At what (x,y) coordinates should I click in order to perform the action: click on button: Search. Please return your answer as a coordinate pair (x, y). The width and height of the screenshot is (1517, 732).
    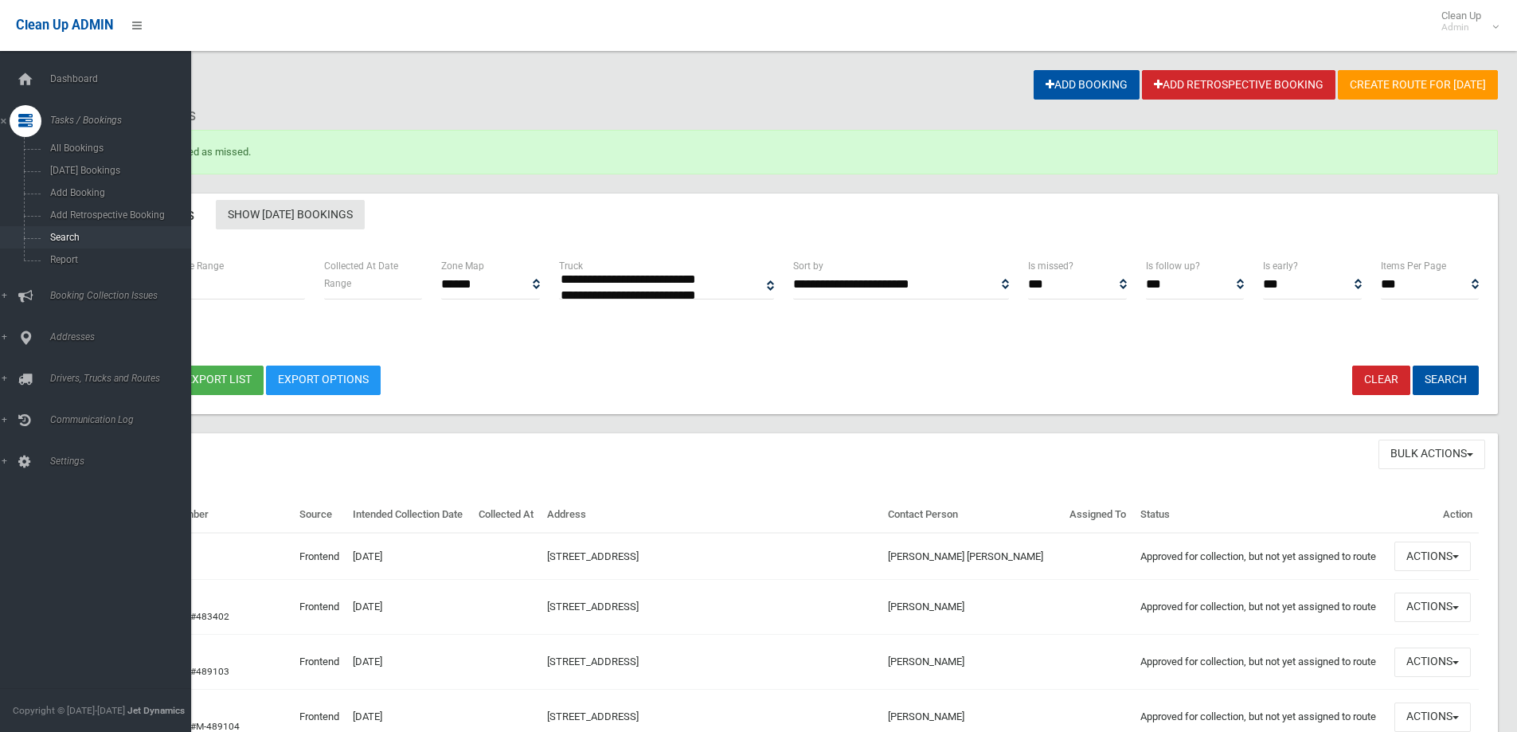
    Looking at the image, I should click on (1445, 380).